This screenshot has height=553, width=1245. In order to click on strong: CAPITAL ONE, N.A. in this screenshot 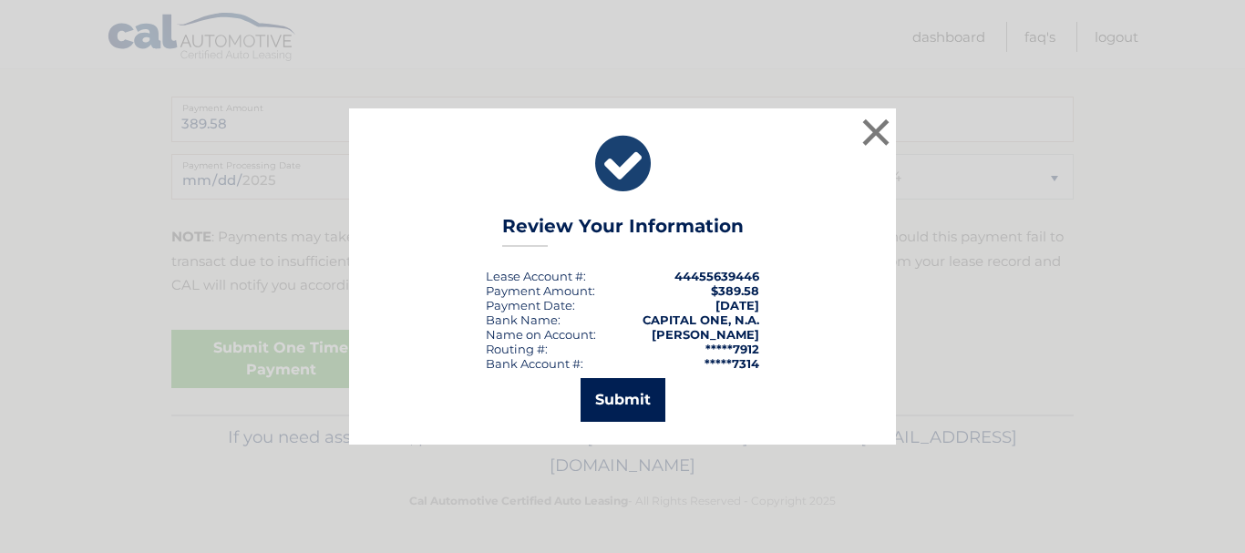, I will do `click(701, 320)`.